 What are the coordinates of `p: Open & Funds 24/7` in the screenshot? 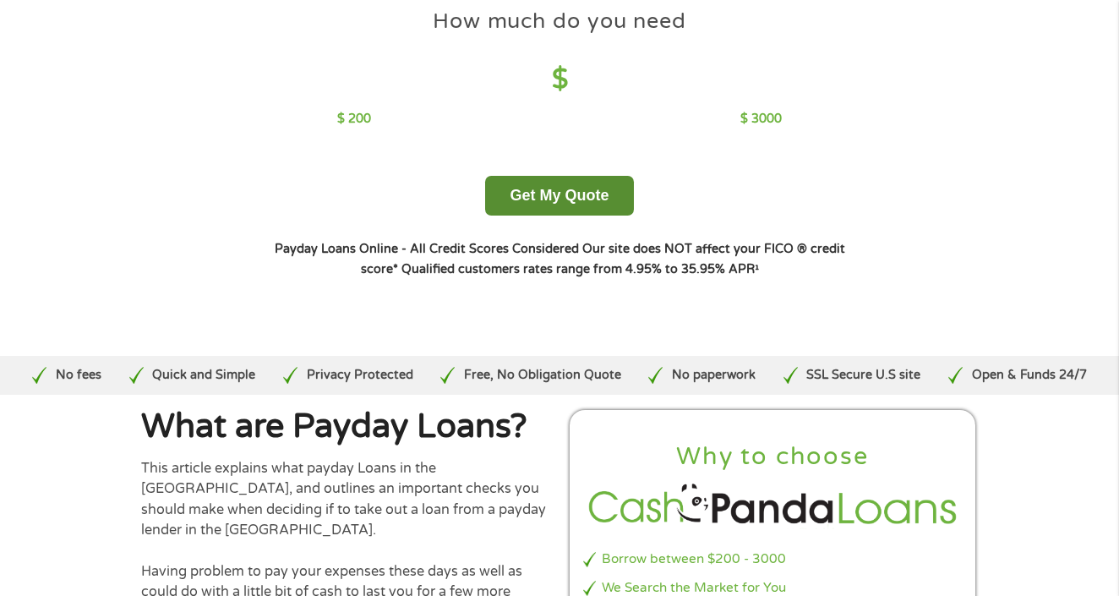 It's located at (1029, 375).